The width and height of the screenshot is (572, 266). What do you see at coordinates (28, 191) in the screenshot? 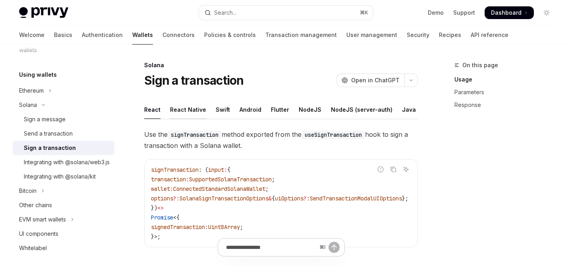
I see `div: Bitcoin` at bounding box center [28, 191].